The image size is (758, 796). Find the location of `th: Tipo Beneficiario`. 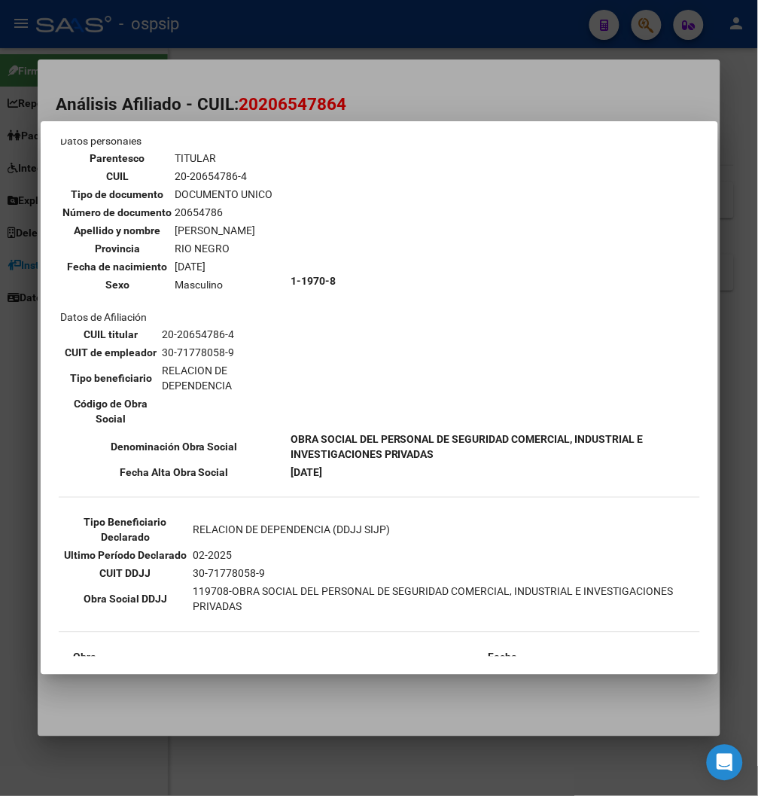

th: Tipo Beneficiario is located at coordinates (303, 665).